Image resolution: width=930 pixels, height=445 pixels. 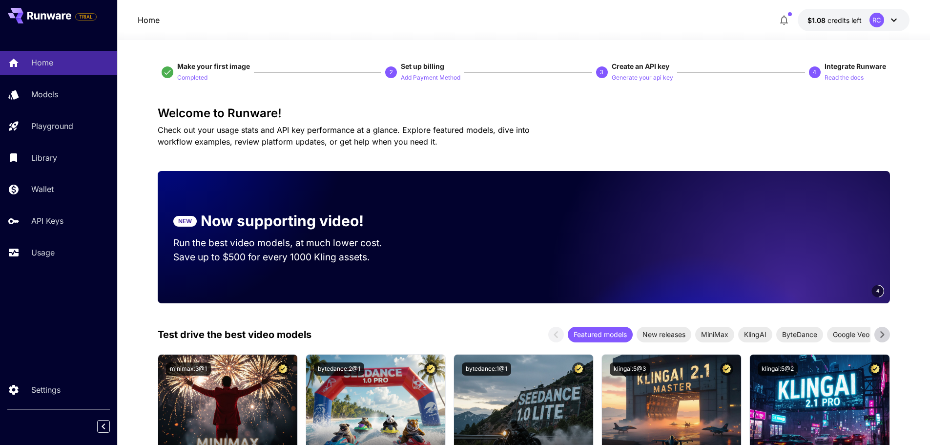 What do you see at coordinates (103, 426) in the screenshot?
I see `button: Collapse sidebar` at bounding box center [103, 426].